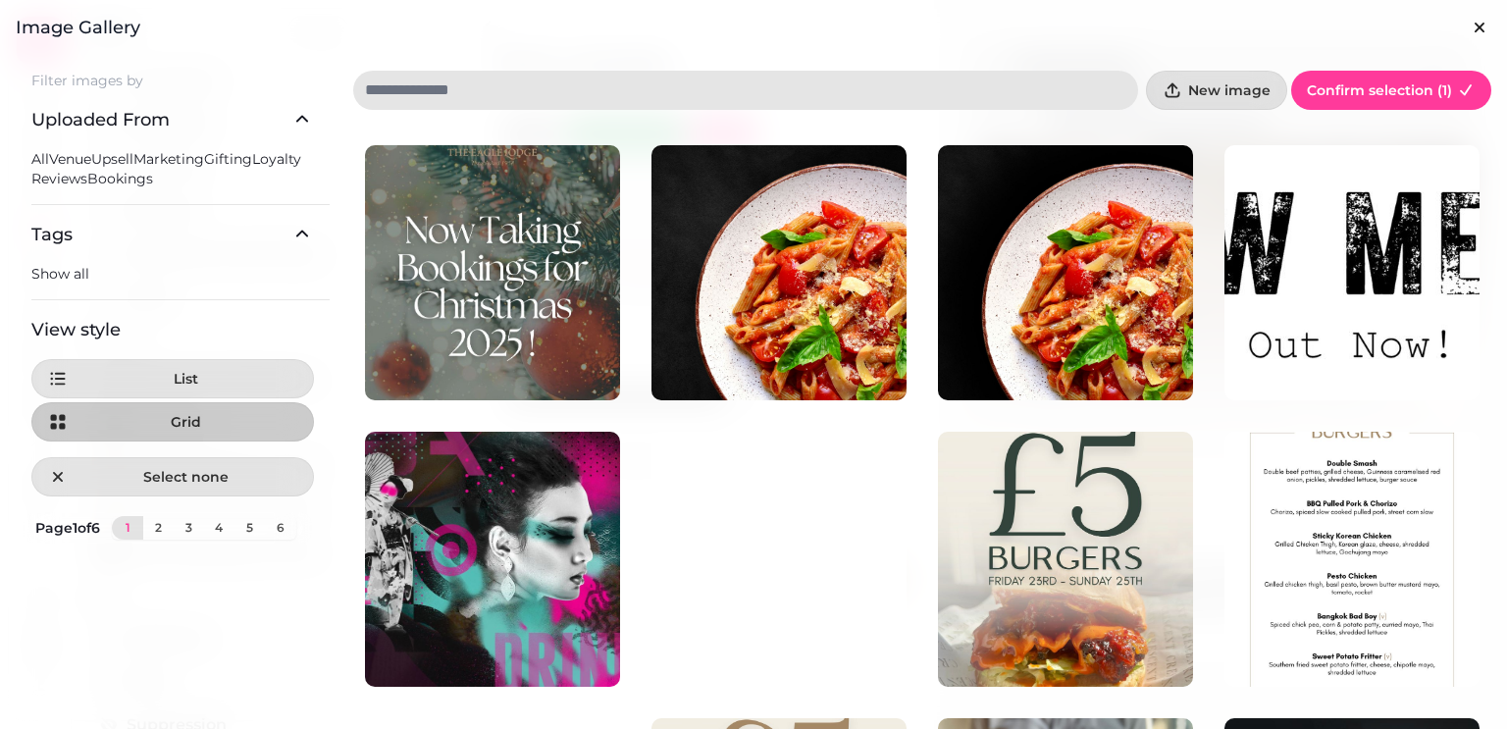  What do you see at coordinates (1379, 90) in the screenshot?
I see `span: Confirm selection ( 1 )` at bounding box center [1379, 90].